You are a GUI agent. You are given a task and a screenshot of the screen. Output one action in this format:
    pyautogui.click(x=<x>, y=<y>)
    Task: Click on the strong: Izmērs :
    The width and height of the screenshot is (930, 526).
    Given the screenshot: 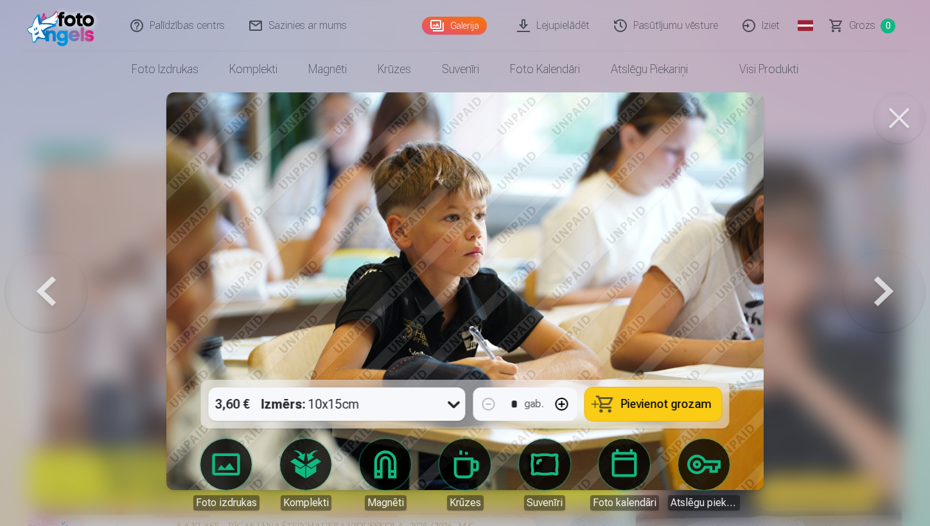 What is the action you would take?
    pyautogui.click(x=283, y=404)
    